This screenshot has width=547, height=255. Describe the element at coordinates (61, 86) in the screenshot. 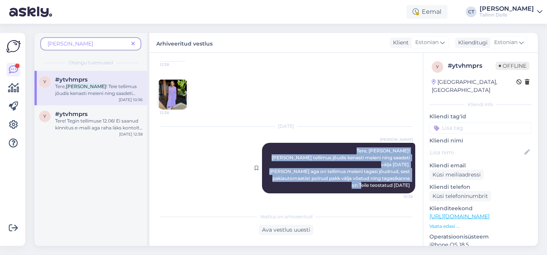

I see `span: Tere,` at that location.